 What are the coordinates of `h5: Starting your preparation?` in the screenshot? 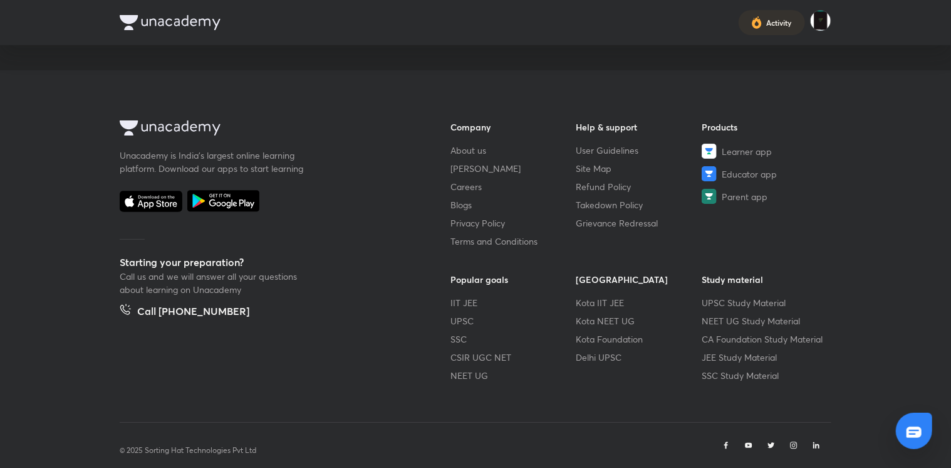 It's located at (265, 262).